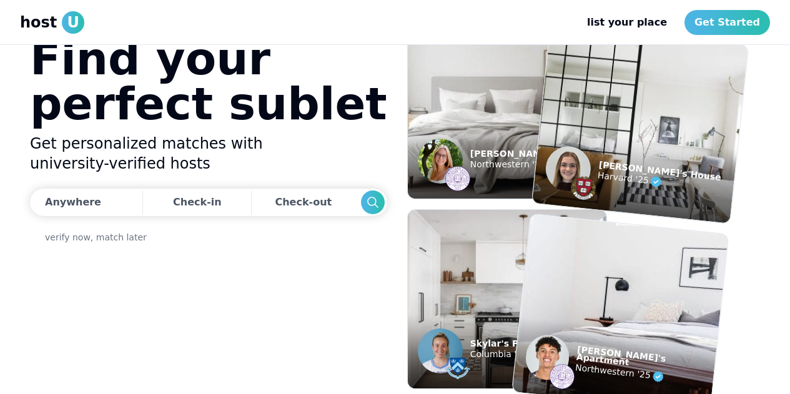 The image size is (790, 394). What do you see at coordinates (208, 154) in the screenshot?
I see `h2: Get personalized matches with university-verified hosts` at bounding box center [208, 154].